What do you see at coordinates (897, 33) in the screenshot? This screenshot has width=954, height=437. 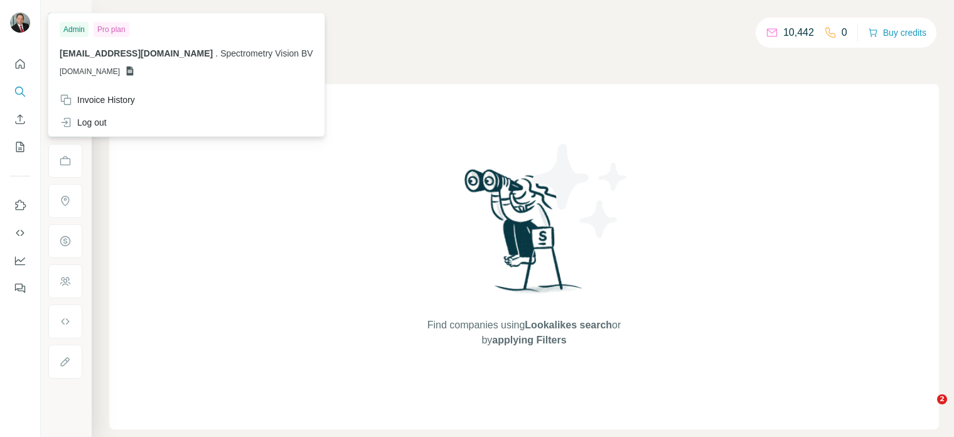 I see `button: Buy credits` at bounding box center [897, 33].